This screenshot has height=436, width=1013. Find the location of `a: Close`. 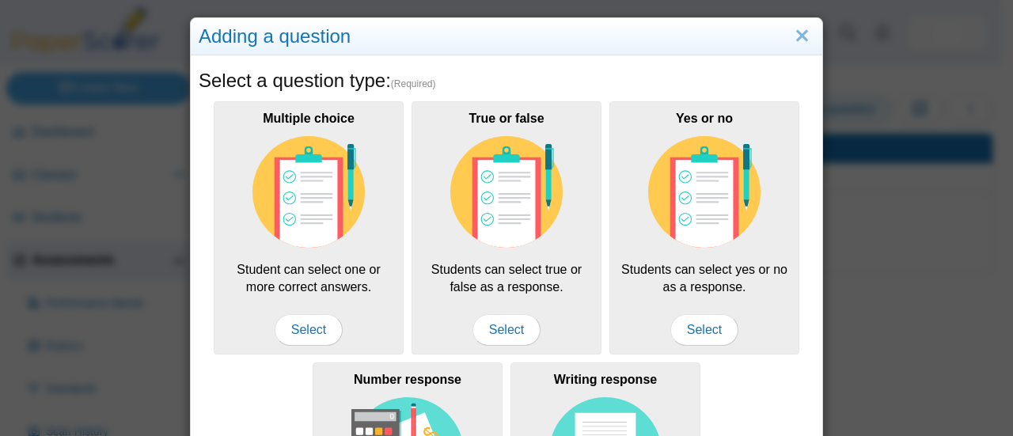

a: Close is located at coordinates (801, 36).